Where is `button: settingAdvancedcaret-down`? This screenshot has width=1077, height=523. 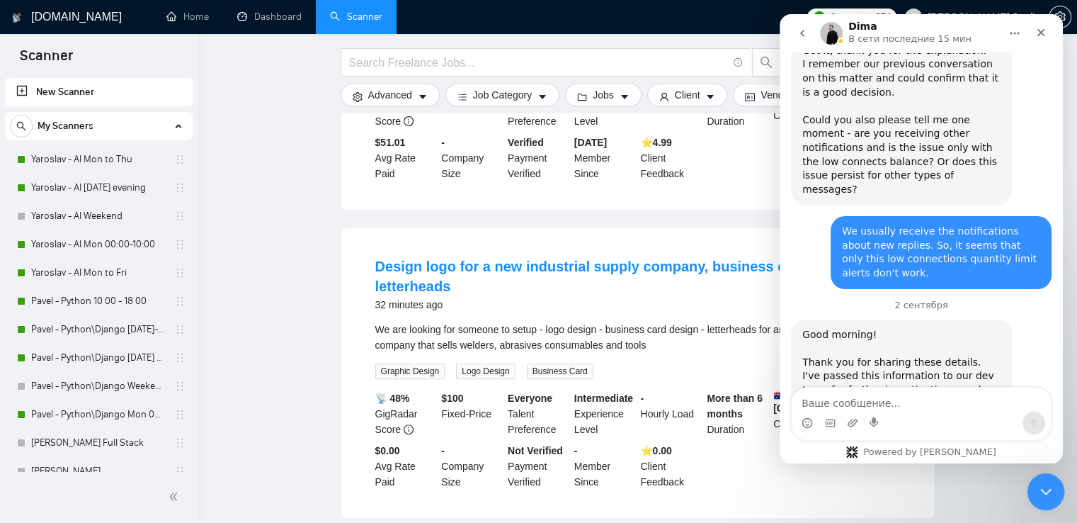 button: settingAdvancedcaret-down is located at coordinates (390, 95).